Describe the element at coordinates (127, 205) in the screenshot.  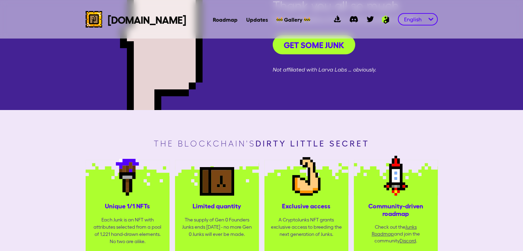
I see `h3: Unique 1/1 NFTs` at that location.